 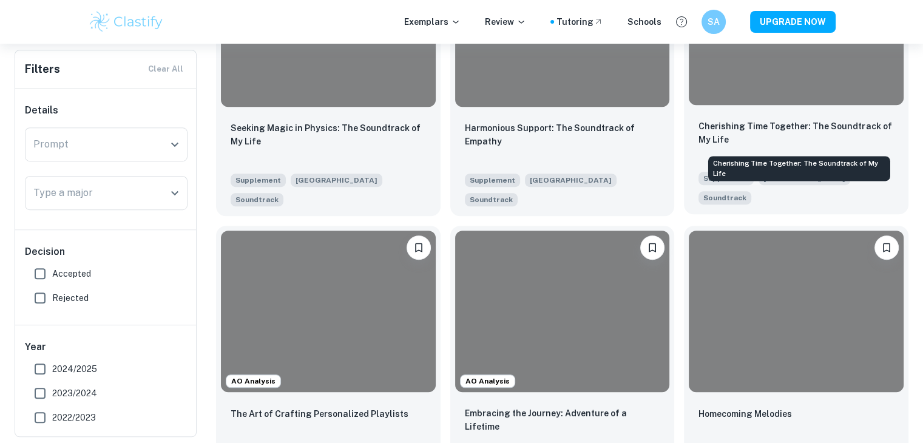 I want to click on span: Accepted, so click(x=72, y=274).